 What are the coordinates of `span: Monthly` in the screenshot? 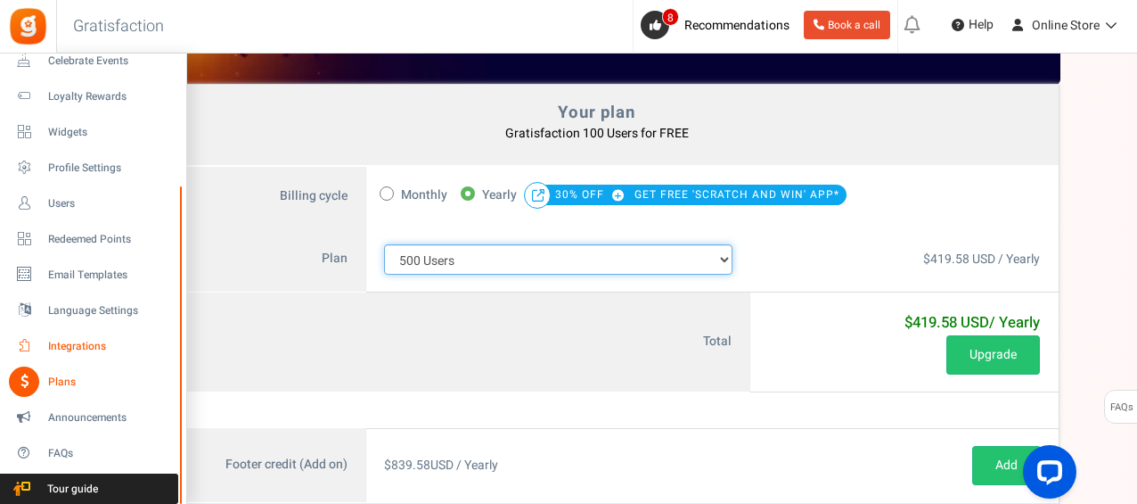 It's located at (424, 195).